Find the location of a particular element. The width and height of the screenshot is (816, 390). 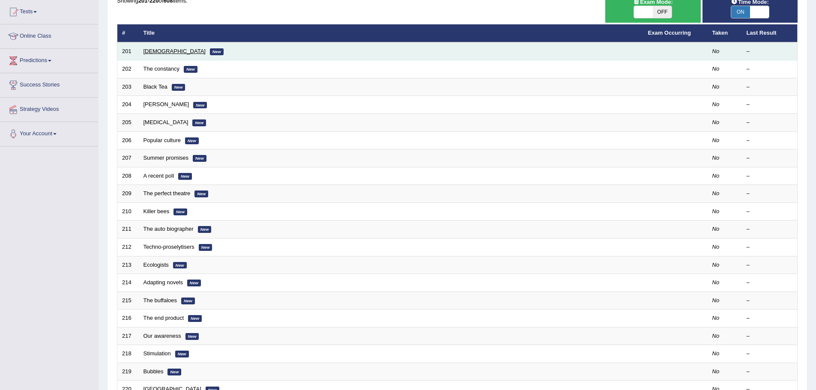

a: Summer promises is located at coordinates (166, 158).